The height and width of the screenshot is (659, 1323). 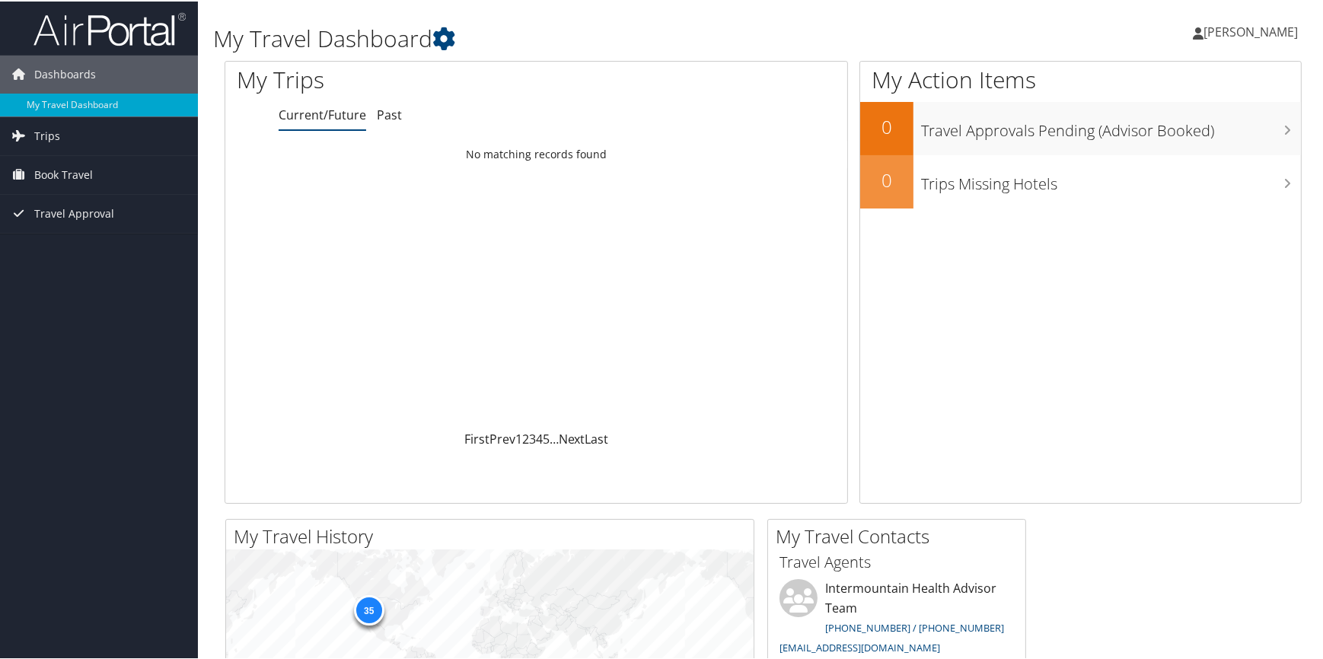 What do you see at coordinates (476, 438) in the screenshot?
I see `a: First` at bounding box center [476, 438].